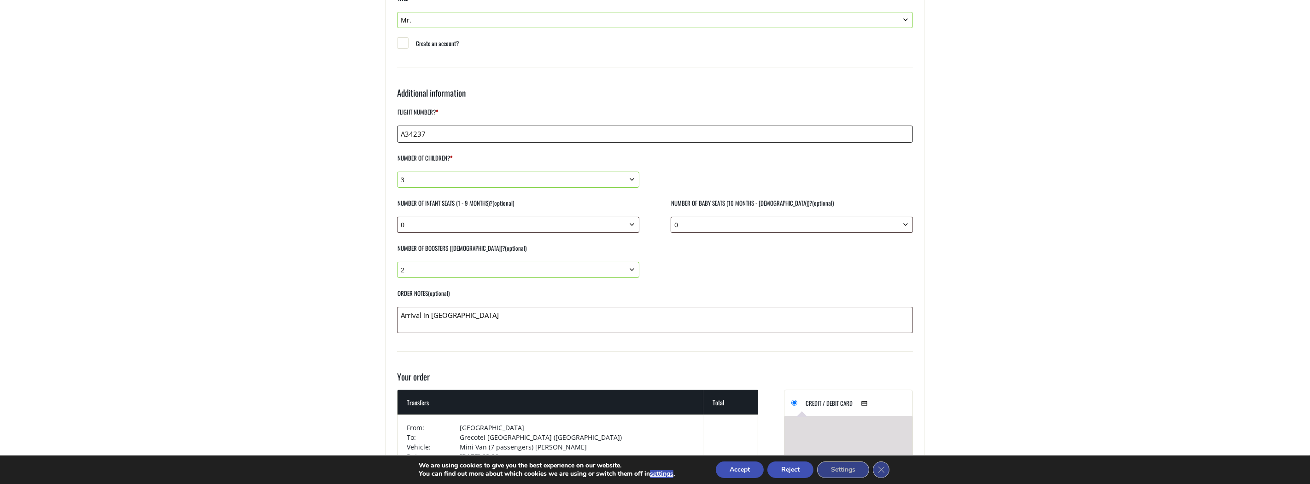 The width and height of the screenshot is (1310, 484). I want to click on input: Please type your flight number, so click(655, 134).